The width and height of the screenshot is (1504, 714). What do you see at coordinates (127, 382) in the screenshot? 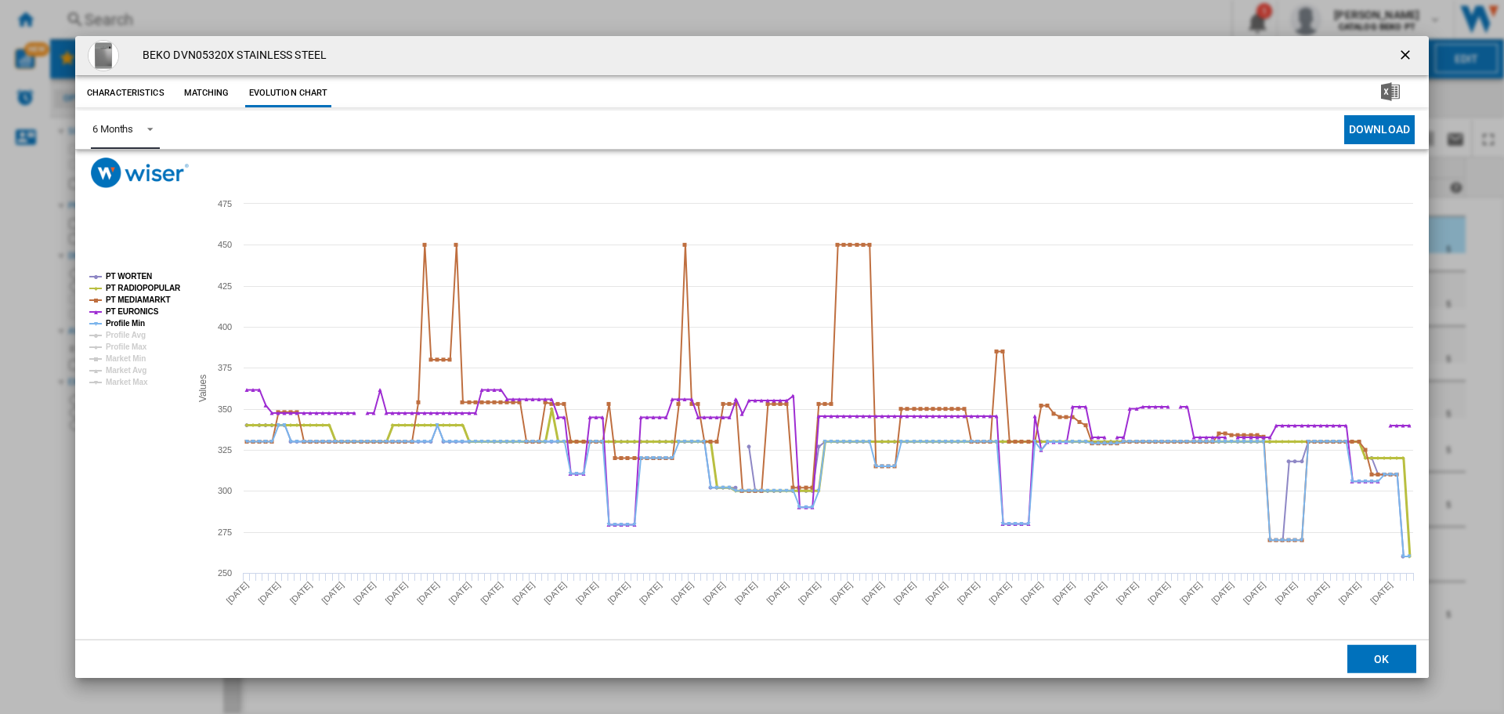
I see `tspan: Market Max` at bounding box center [127, 382].